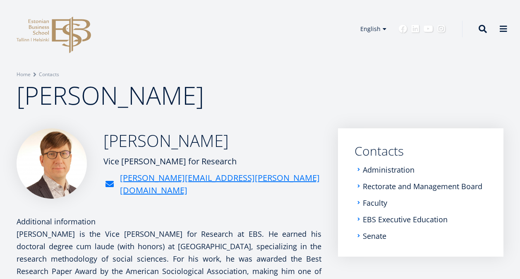 This screenshot has height=279, width=520. Describe the element at coordinates (428, 29) in the screenshot. I see `a: Youtube` at that location.